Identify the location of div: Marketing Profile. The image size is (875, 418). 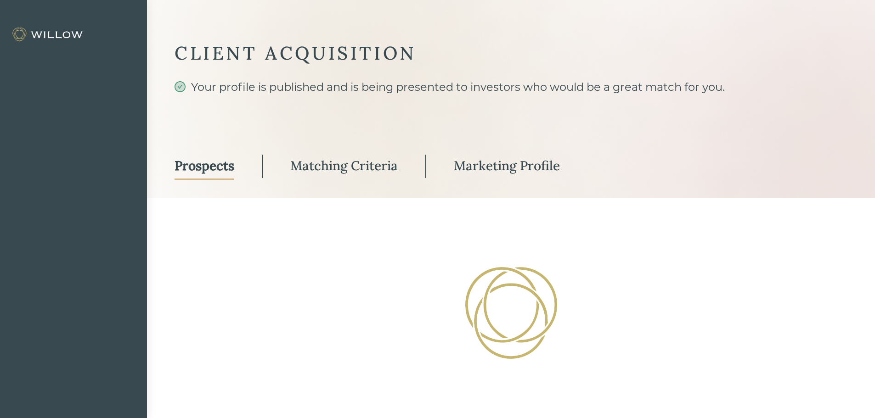
(507, 166).